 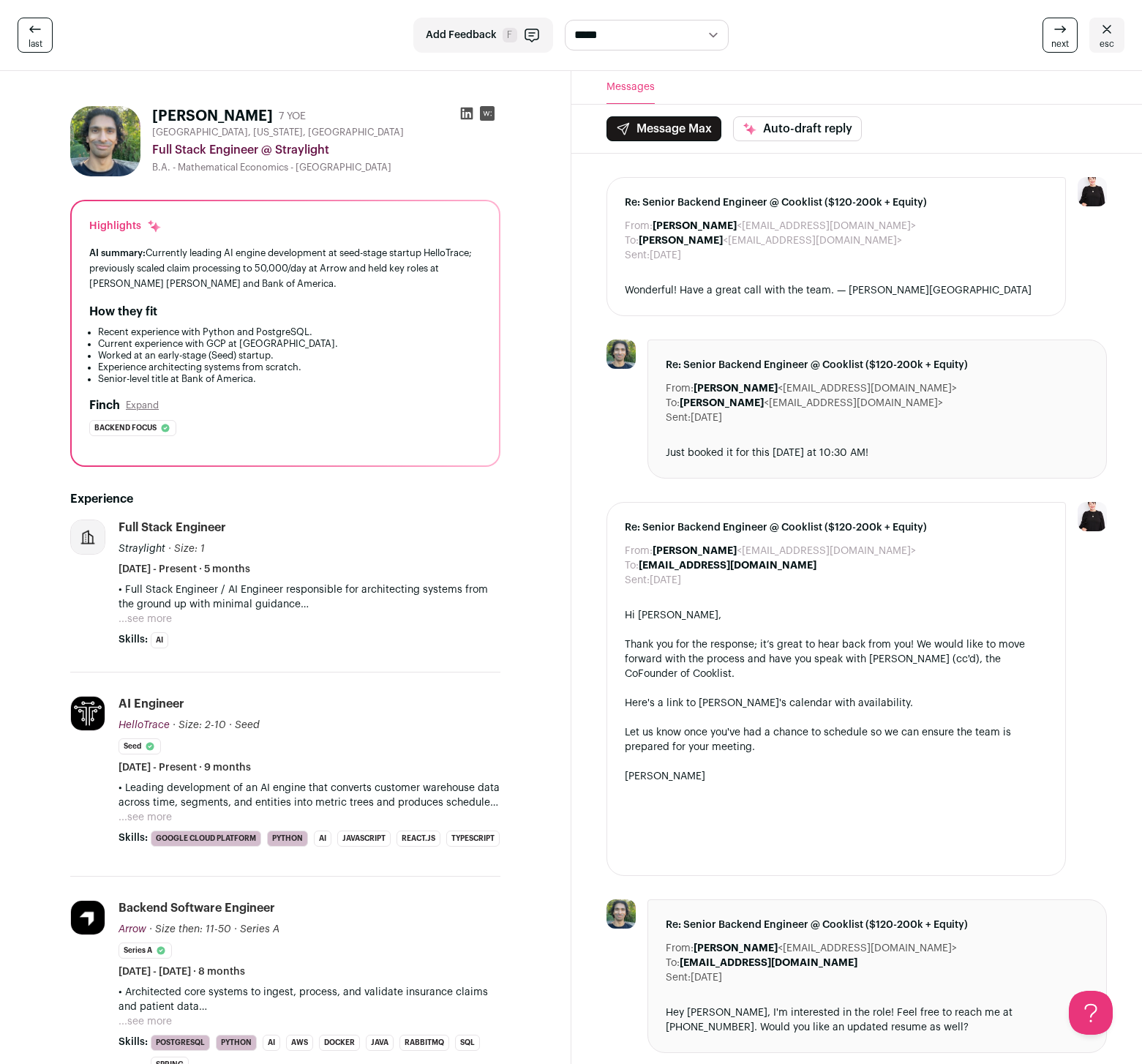 I want to click on div: Full Stack Engineer @ Straylight, so click(x=326, y=150).